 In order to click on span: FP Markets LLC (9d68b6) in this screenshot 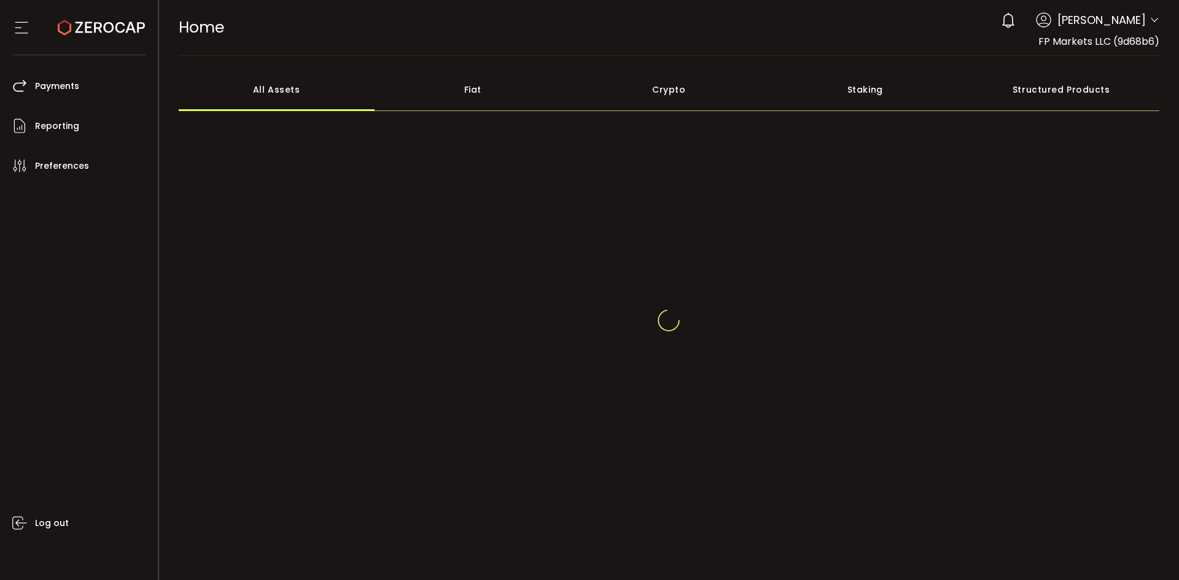, I will do `click(1098, 41)`.